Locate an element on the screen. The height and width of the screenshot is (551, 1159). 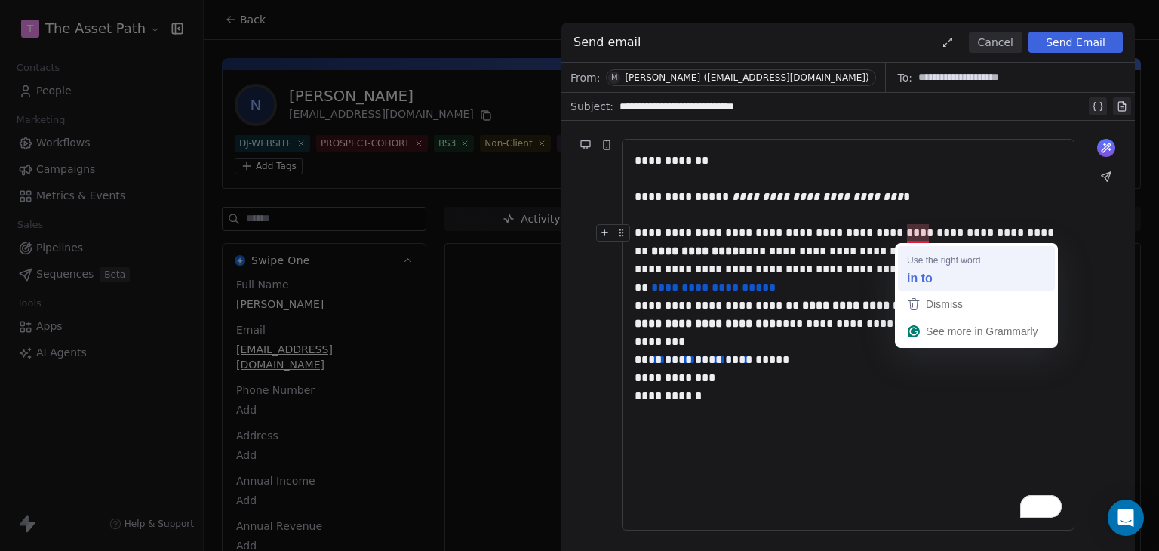
button: Send Email is located at coordinates (1075, 42).